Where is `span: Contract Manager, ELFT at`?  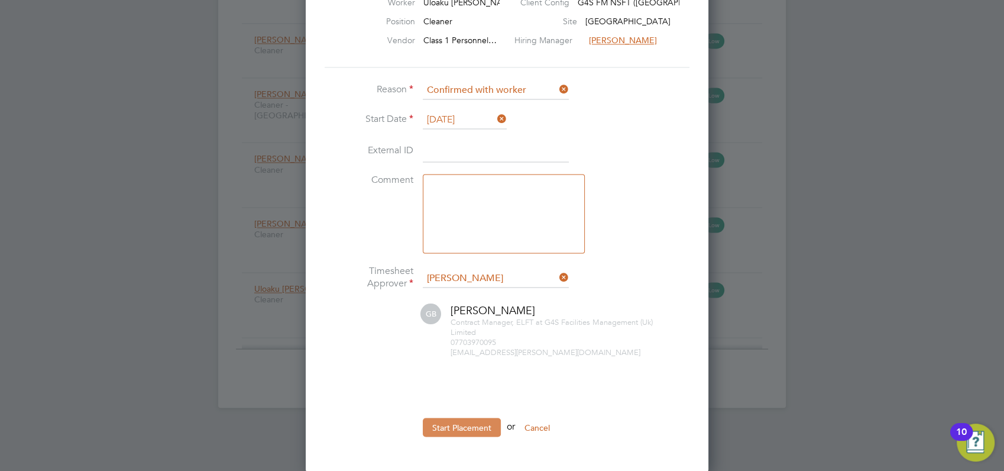 span: Contract Manager, ELFT at is located at coordinates (496, 322).